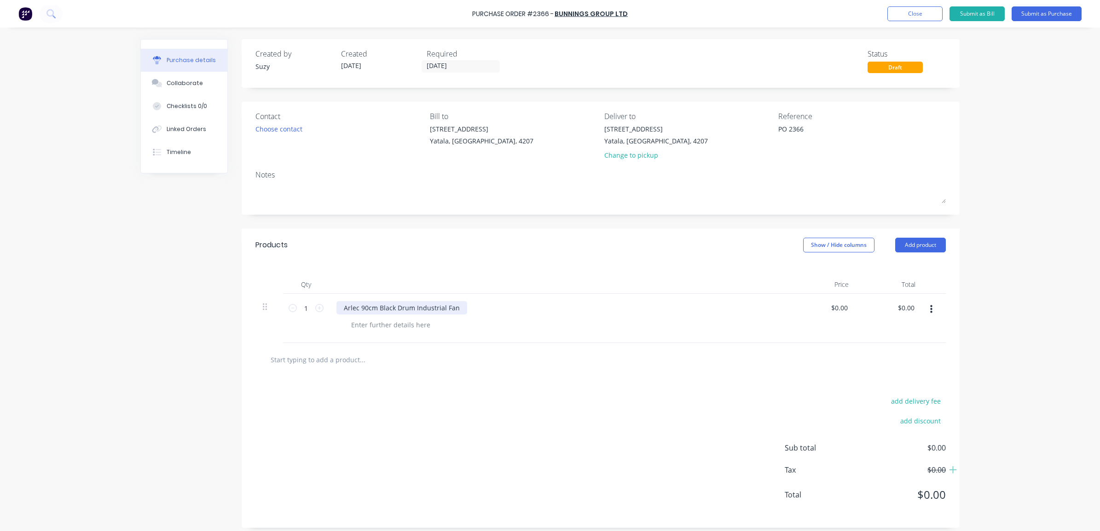 The image size is (1100, 531). What do you see at coordinates (271, 245) in the screenshot?
I see `div: Products` at bounding box center [271, 245].